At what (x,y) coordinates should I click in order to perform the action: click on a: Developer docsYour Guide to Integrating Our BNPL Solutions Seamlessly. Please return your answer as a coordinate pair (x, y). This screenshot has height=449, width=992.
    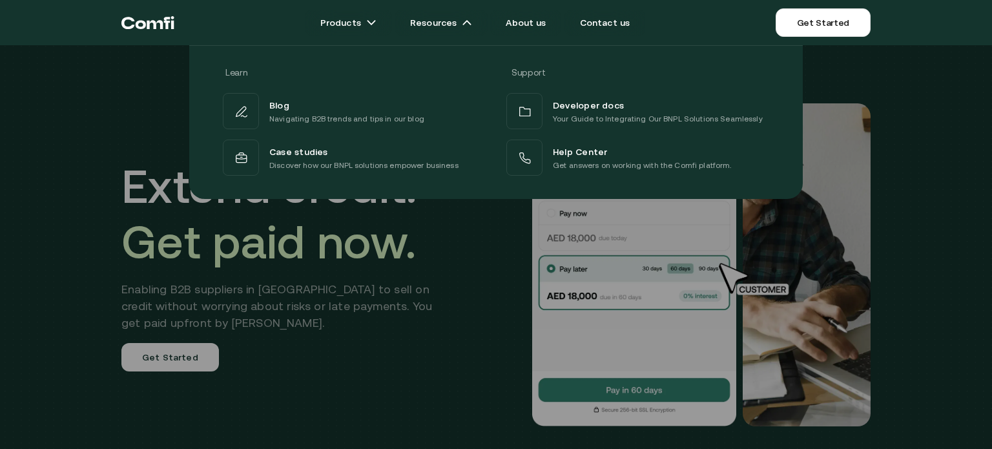
    Looking at the image, I should click on (638, 111).